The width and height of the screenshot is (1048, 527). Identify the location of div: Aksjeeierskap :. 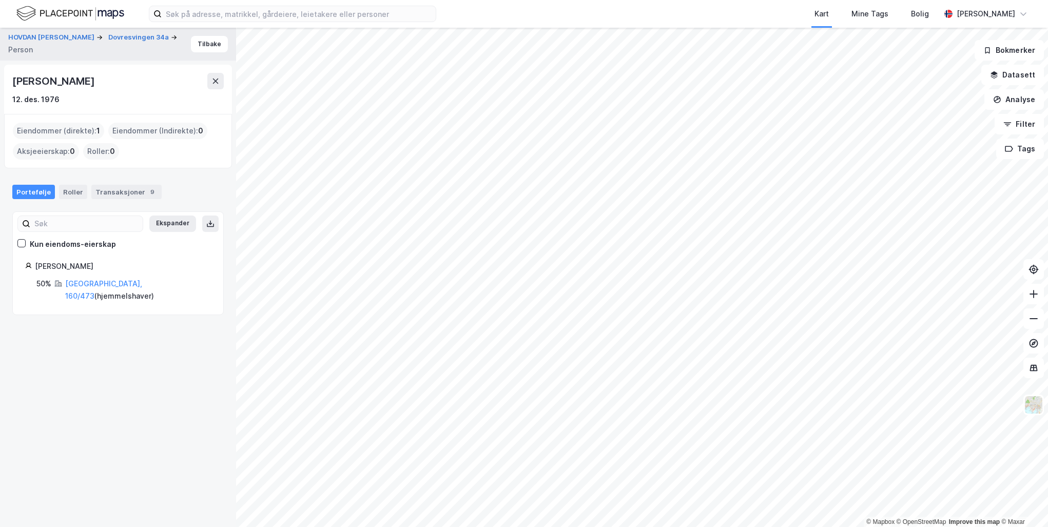
(46, 151).